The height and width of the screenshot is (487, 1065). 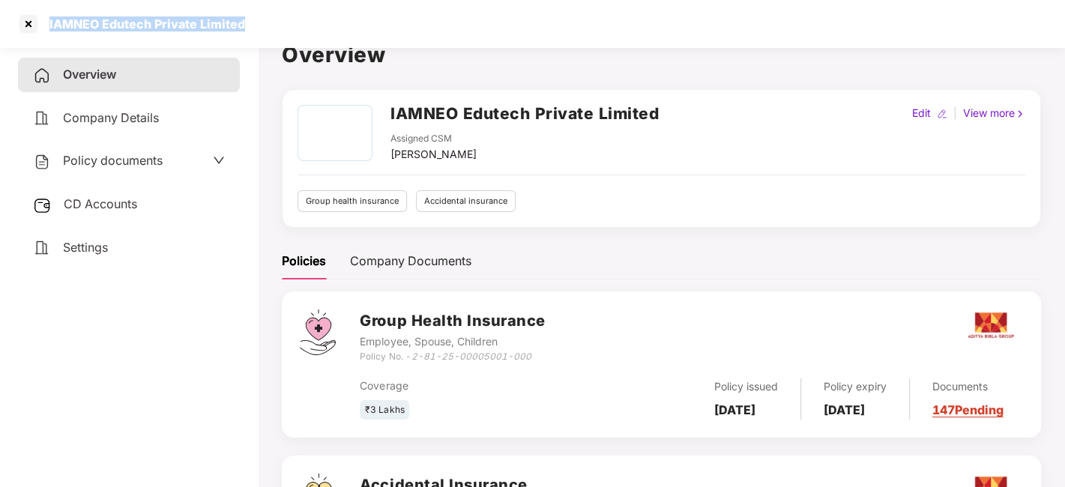 I want to click on div: Accidental insurance, so click(x=466, y=201).